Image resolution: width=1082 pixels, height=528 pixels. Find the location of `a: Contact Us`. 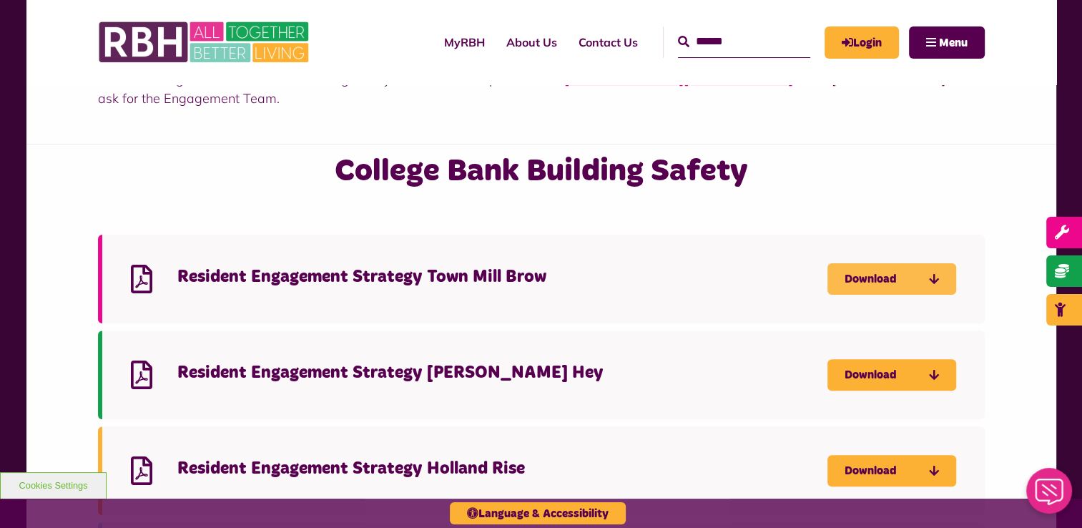

a: Contact Us is located at coordinates (608, 42).